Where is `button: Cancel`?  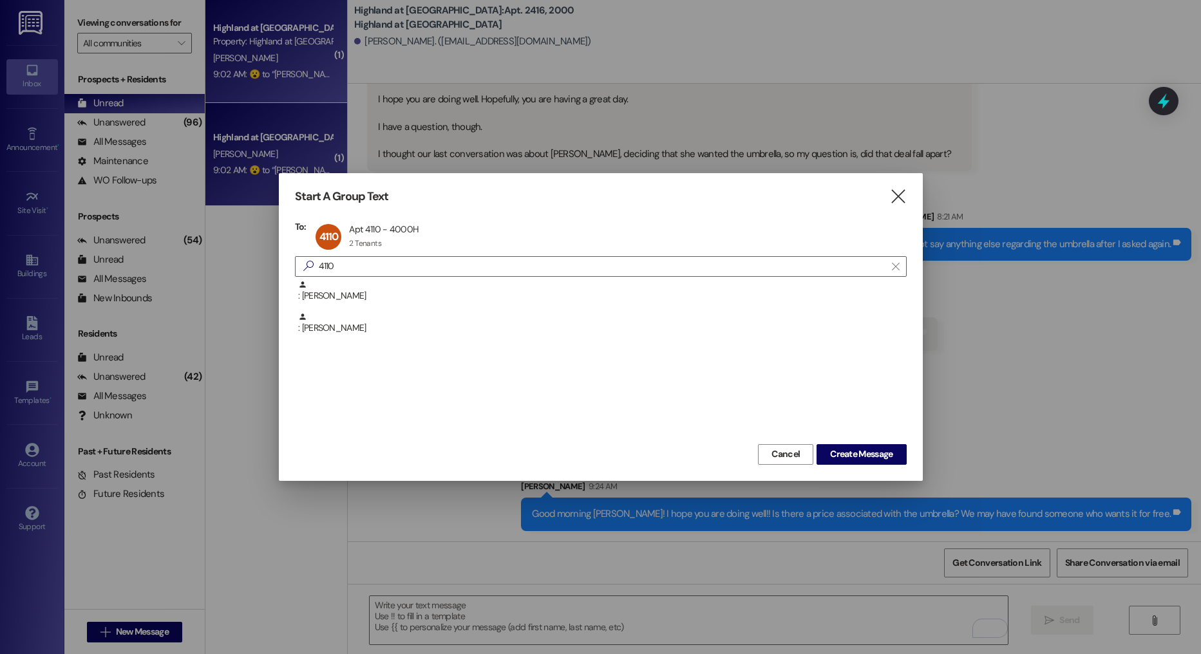 button: Cancel is located at coordinates (786, 455).